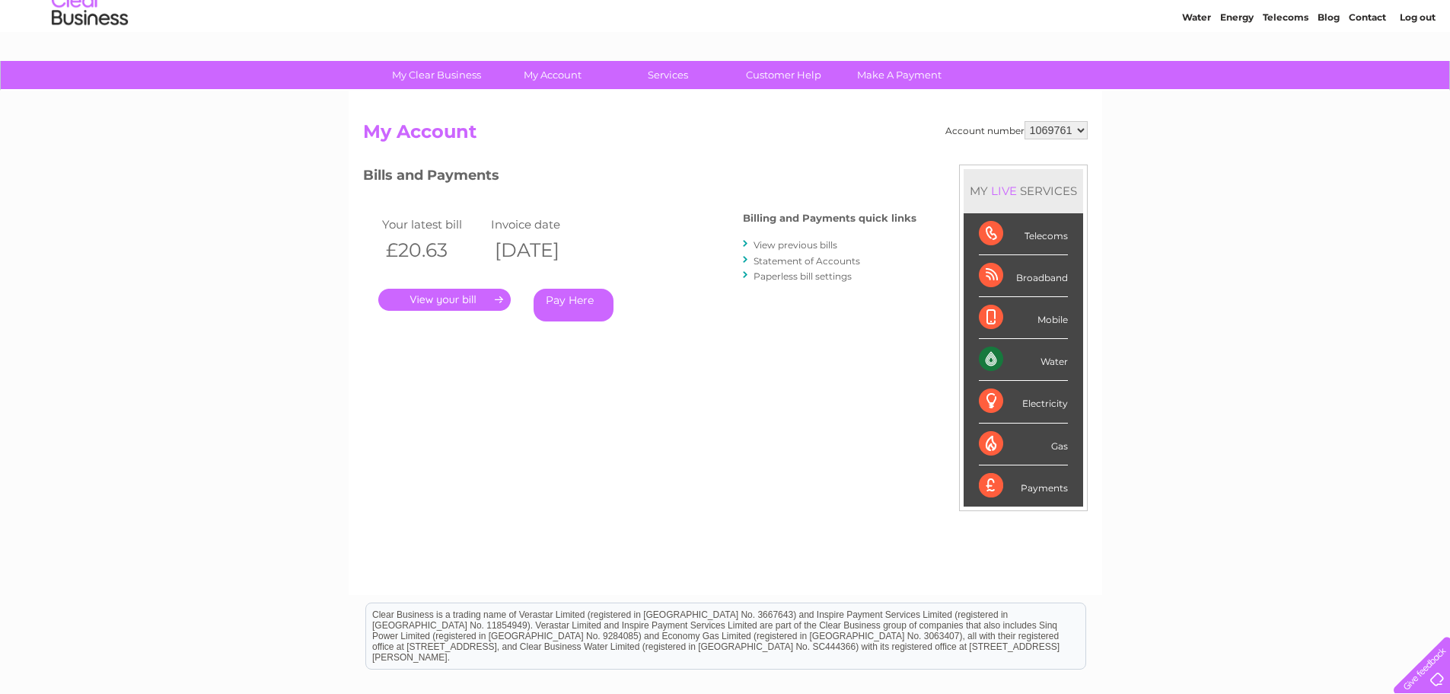 The width and height of the screenshot is (1450, 694). Describe the element at coordinates (1216, 17) in the screenshot. I see `a: 0333 014 3131` at that location.